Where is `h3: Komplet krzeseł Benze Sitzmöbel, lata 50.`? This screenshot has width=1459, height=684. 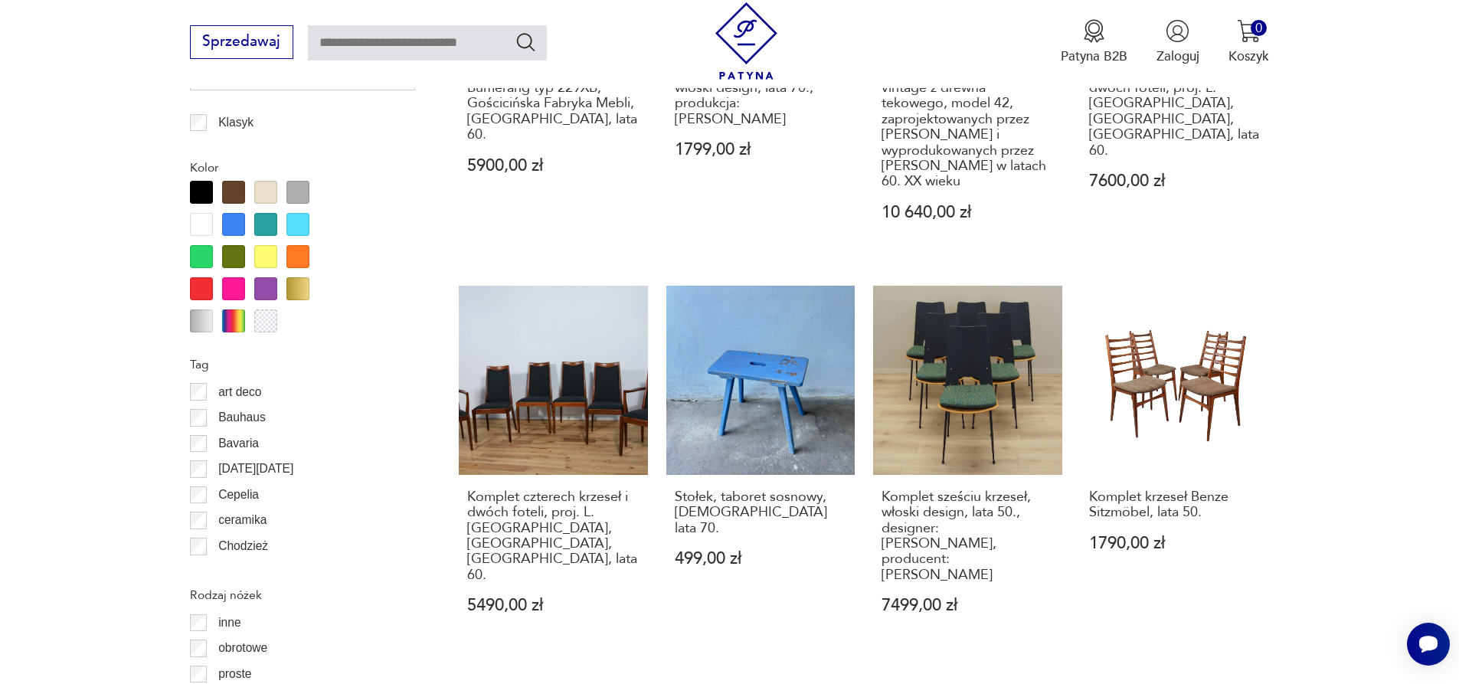 h3: Komplet krzeseł Benze Sitzmöbel, lata 50. is located at coordinates (1175, 505).